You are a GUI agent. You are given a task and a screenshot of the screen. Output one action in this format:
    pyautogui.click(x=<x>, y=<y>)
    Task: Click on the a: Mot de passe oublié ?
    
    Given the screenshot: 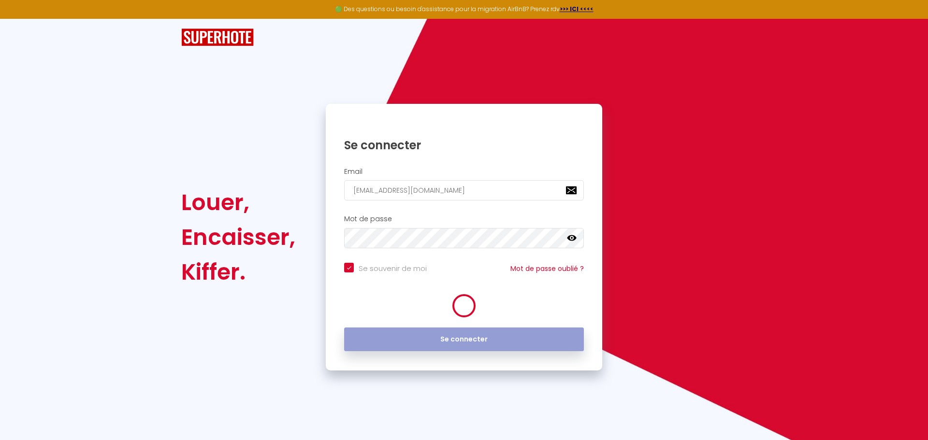 What is the action you would take?
    pyautogui.click(x=547, y=269)
    